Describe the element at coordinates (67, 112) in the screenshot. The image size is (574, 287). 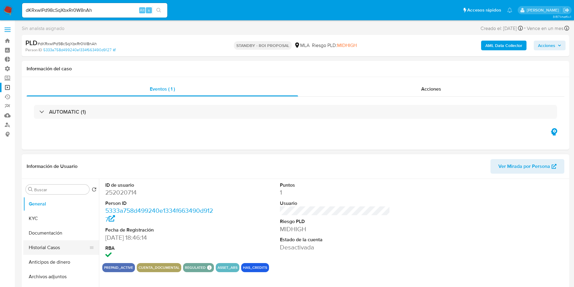
I see `h3: AUTOMATIC (1)` at that location.